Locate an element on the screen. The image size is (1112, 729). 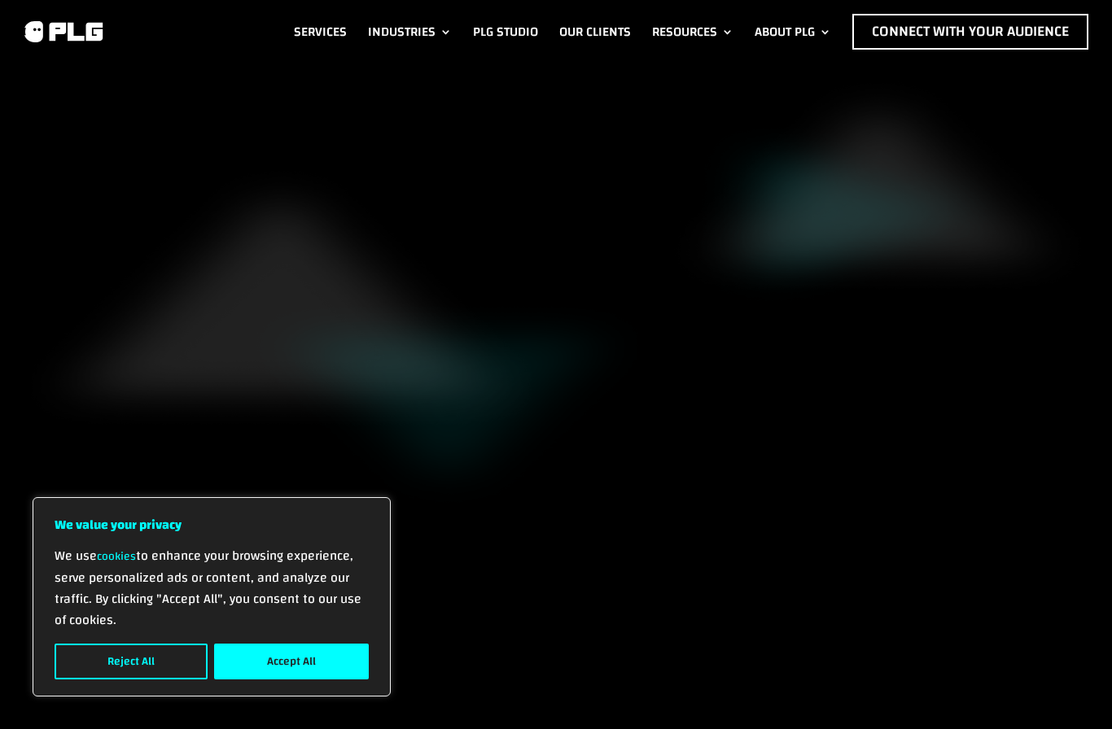
p: We value your privacy is located at coordinates (212, 525).